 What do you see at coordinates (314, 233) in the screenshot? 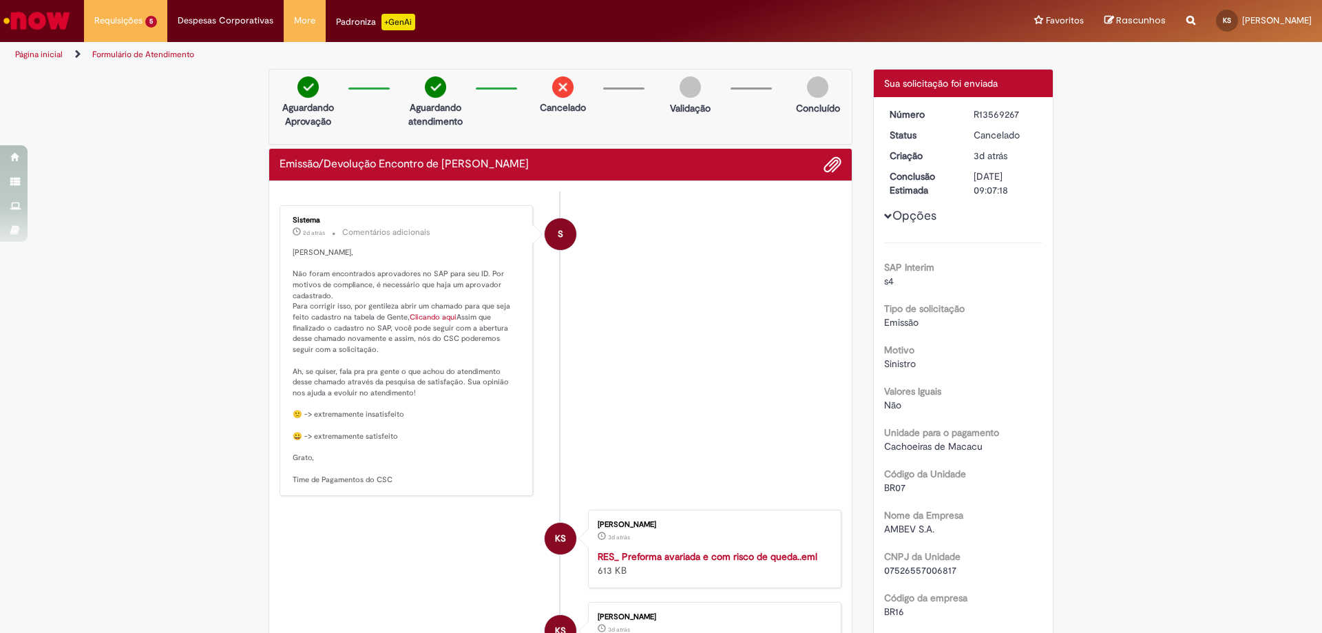
I see `span: 2d atrás` at bounding box center [314, 233].